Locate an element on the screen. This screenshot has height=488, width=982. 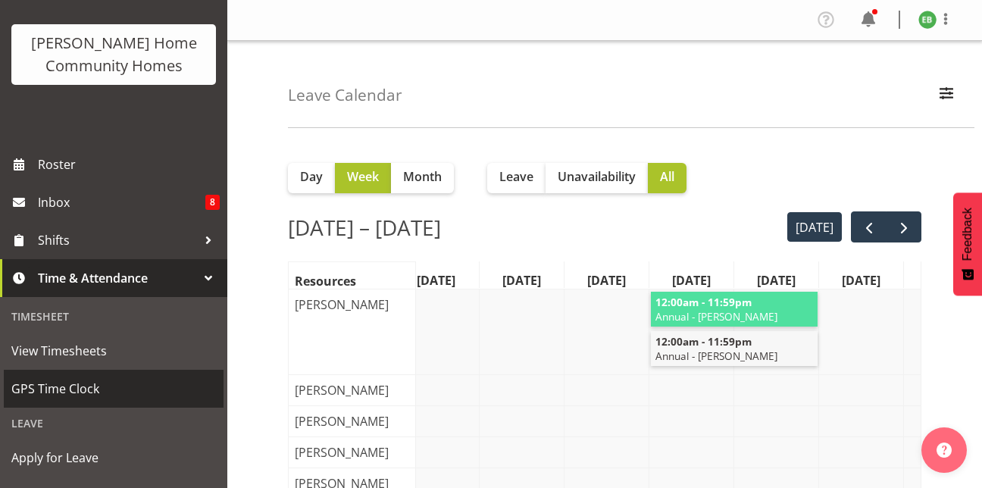
span: Time & Attendance is located at coordinates (117, 278).